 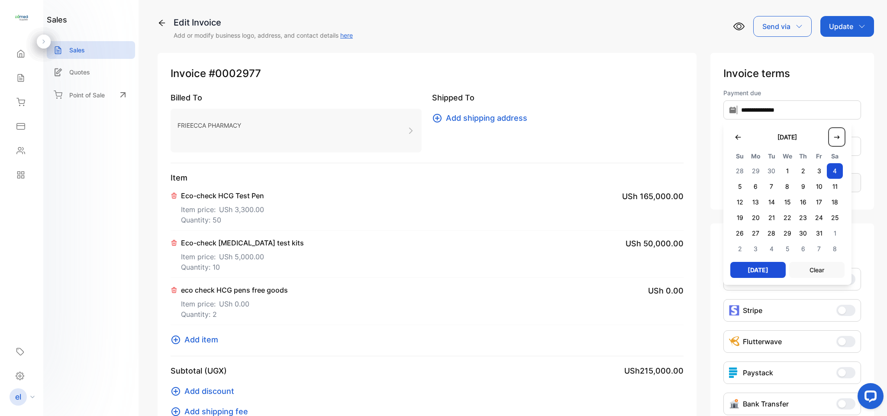 What do you see at coordinates (788, 218) in the screenshot?
I see `span: 22` at bounding box center [788, 218].